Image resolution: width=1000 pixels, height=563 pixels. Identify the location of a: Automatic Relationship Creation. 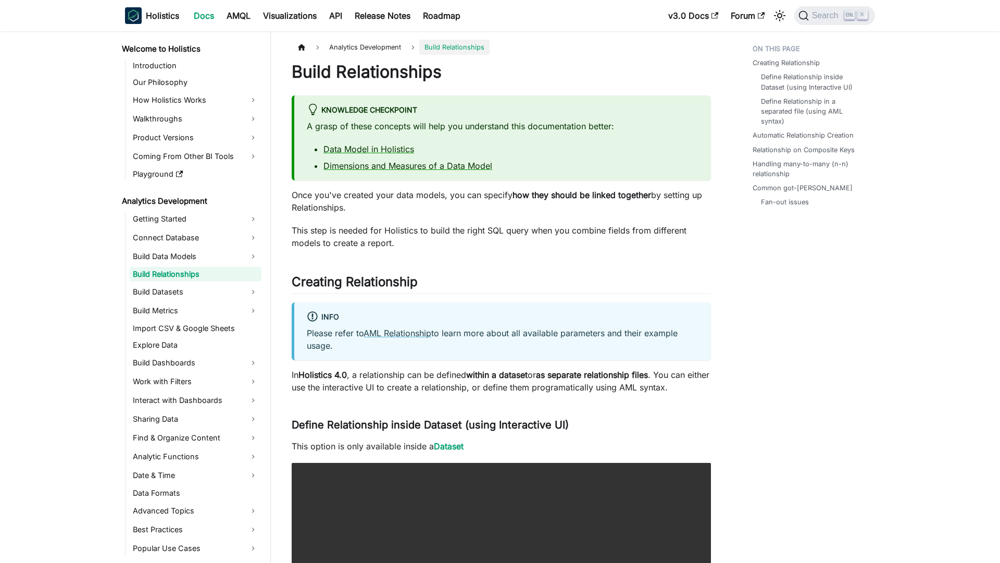
(803, 135).